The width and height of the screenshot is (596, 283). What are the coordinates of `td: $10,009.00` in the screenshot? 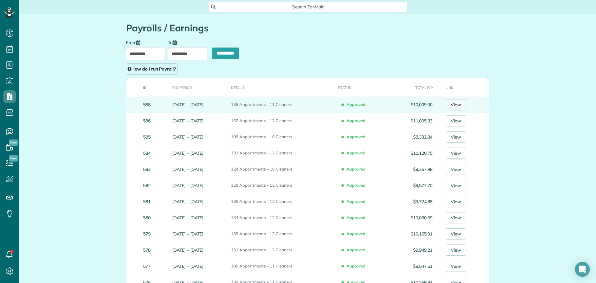 It's located at (413, 105).